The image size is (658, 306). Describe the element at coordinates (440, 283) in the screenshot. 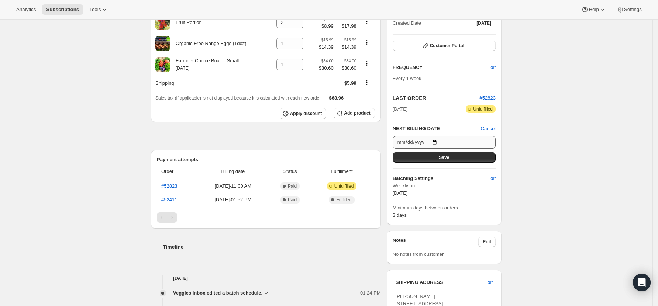

I see `h3: SHIPPING ADDRESS` at that location.